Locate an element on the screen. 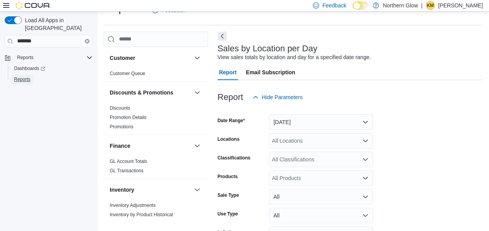 Image resolution: width=489 pixels, height=231 pixels. label: Products is located at coordinates (228, 177).